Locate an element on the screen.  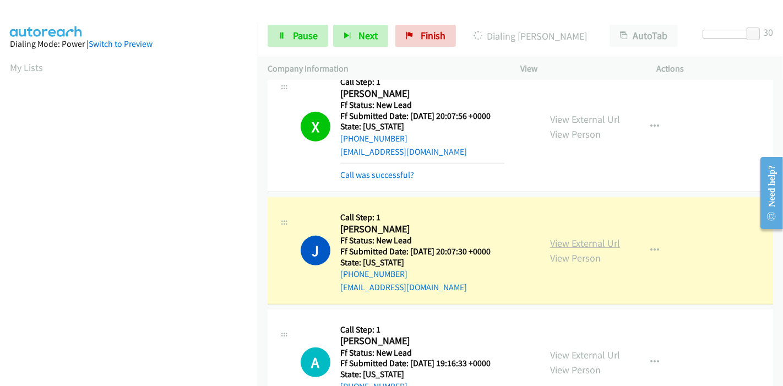
a: Finish is located at coordinates (426, 36).